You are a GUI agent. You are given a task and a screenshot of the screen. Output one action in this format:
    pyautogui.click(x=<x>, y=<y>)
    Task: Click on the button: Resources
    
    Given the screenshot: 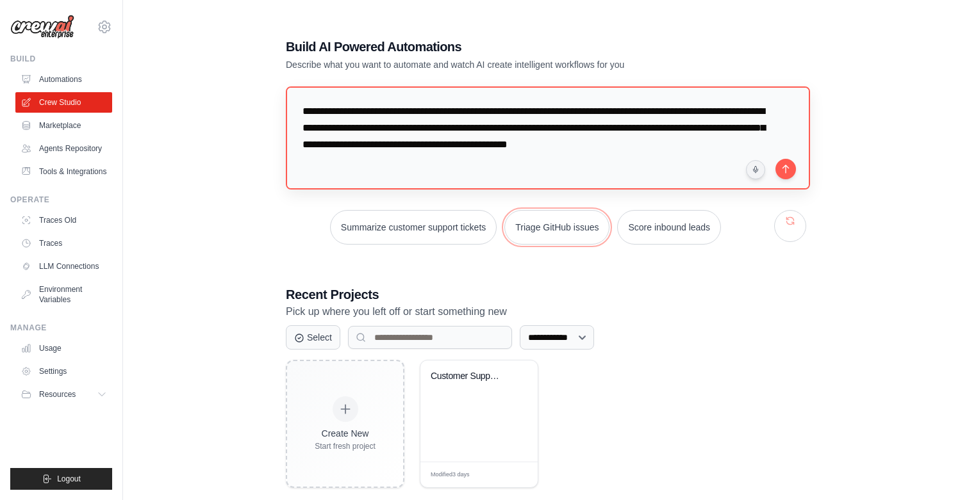 What is the action you would take?
    pyautogui.click(x=63, y=395)
    